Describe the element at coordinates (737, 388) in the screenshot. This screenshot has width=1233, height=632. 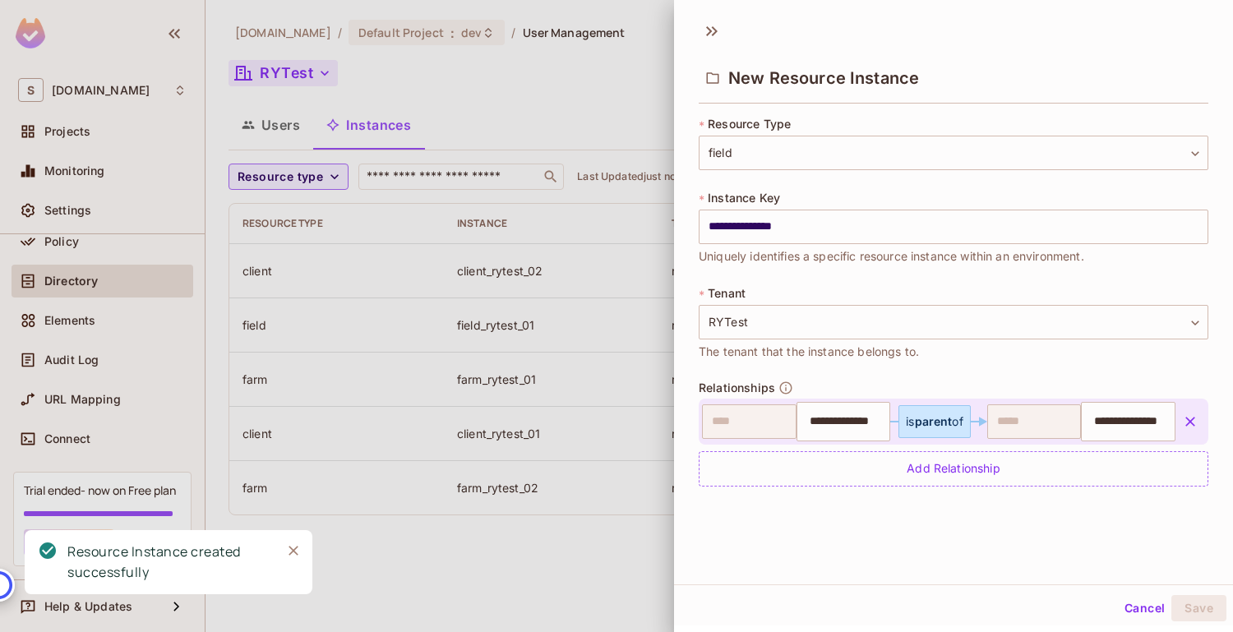
I see `span: Relationships` at that location.